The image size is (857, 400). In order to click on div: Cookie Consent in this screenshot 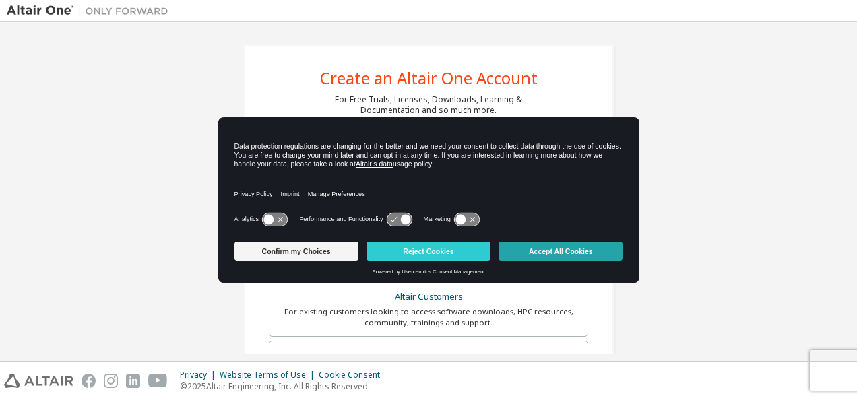, I will do `click(353, 375)`.